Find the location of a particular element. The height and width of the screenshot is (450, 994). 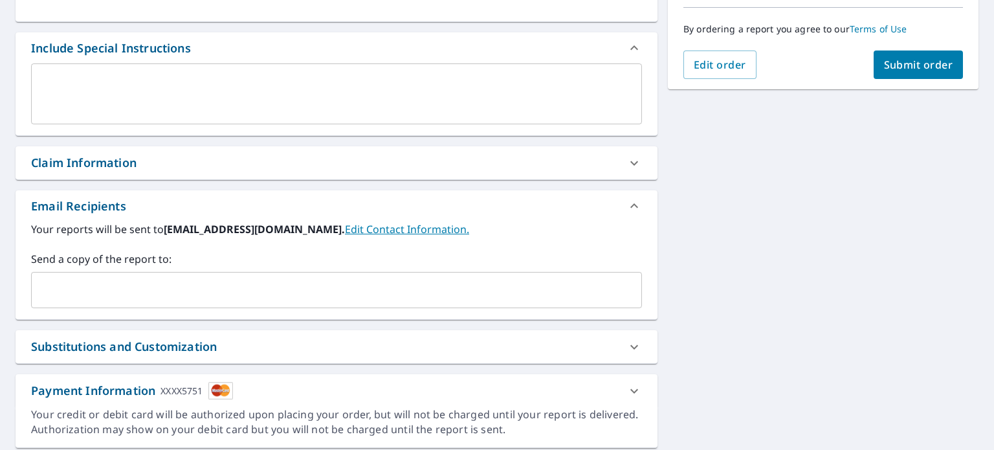

span: Submit order is located at coordinates (919, 65).